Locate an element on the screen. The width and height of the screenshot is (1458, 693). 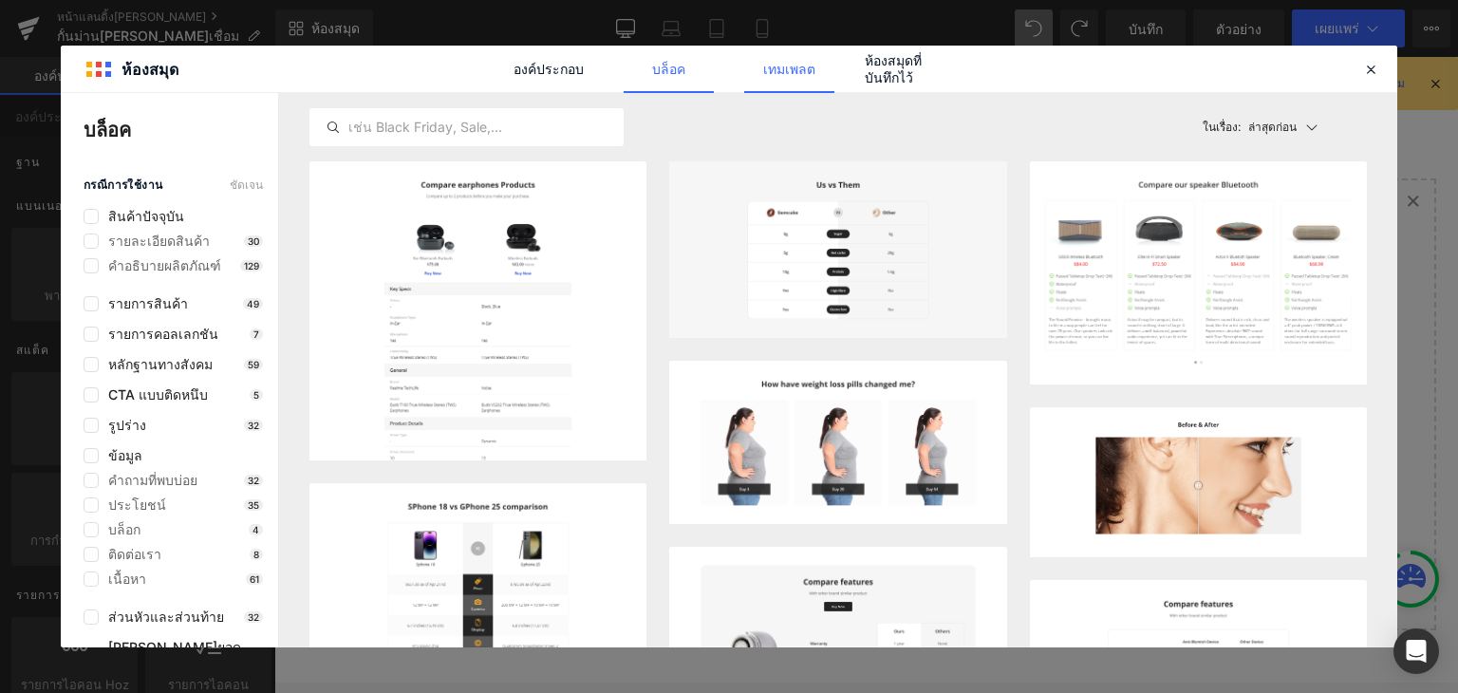
font: ส่วนหัวและส่วนท้าย is located at coordinates (166, 616).